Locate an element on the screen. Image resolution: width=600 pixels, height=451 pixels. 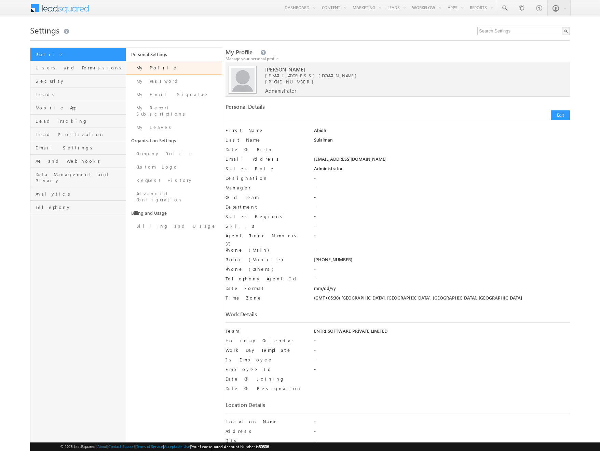
a: My Email Signature is located at coordinates (174, 94).